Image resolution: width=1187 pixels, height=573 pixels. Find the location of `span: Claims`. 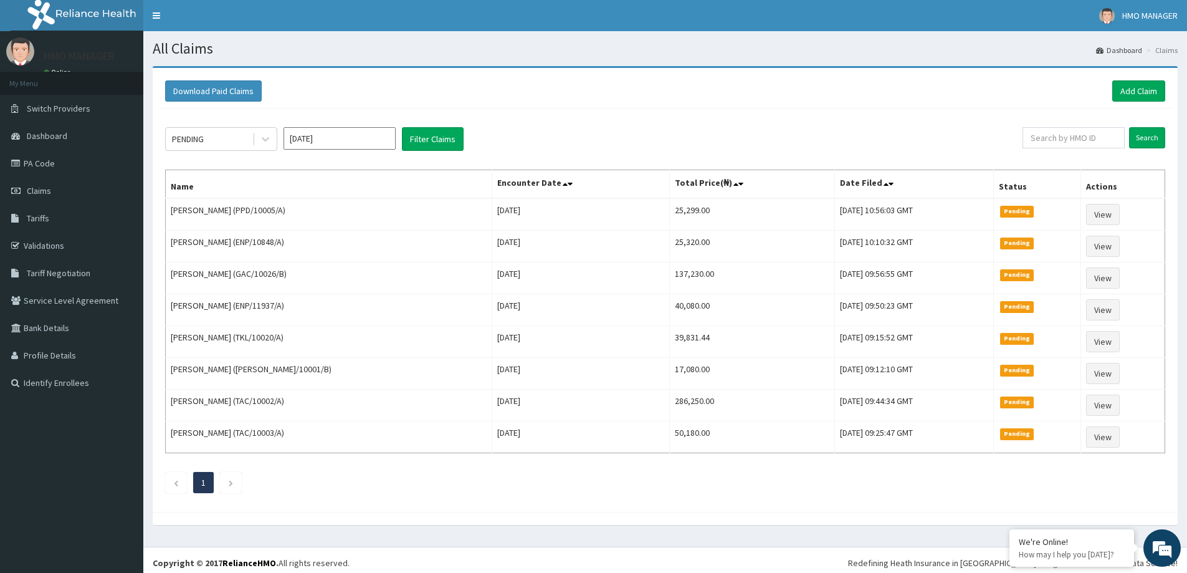

span: Claims is located at coordinates (39, 191).